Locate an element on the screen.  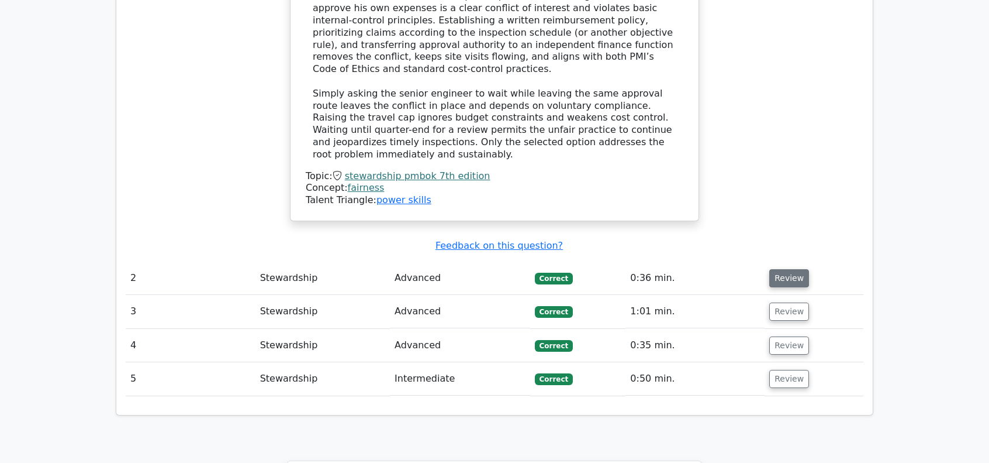
td: 0:35 min. is located at coordinates (695, 345).